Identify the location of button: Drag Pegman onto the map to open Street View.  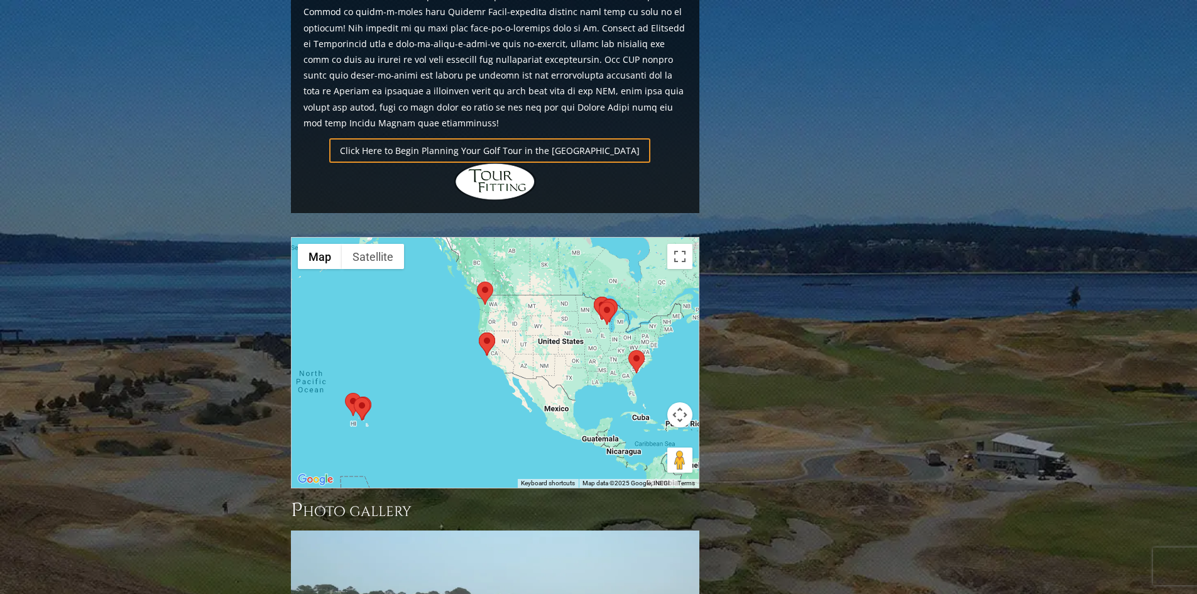
(680, 460).